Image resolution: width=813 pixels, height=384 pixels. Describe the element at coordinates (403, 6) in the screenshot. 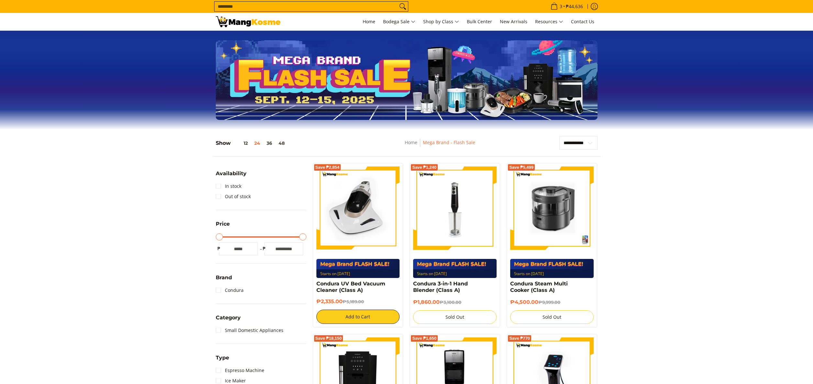

I see `button: Search` at that location.